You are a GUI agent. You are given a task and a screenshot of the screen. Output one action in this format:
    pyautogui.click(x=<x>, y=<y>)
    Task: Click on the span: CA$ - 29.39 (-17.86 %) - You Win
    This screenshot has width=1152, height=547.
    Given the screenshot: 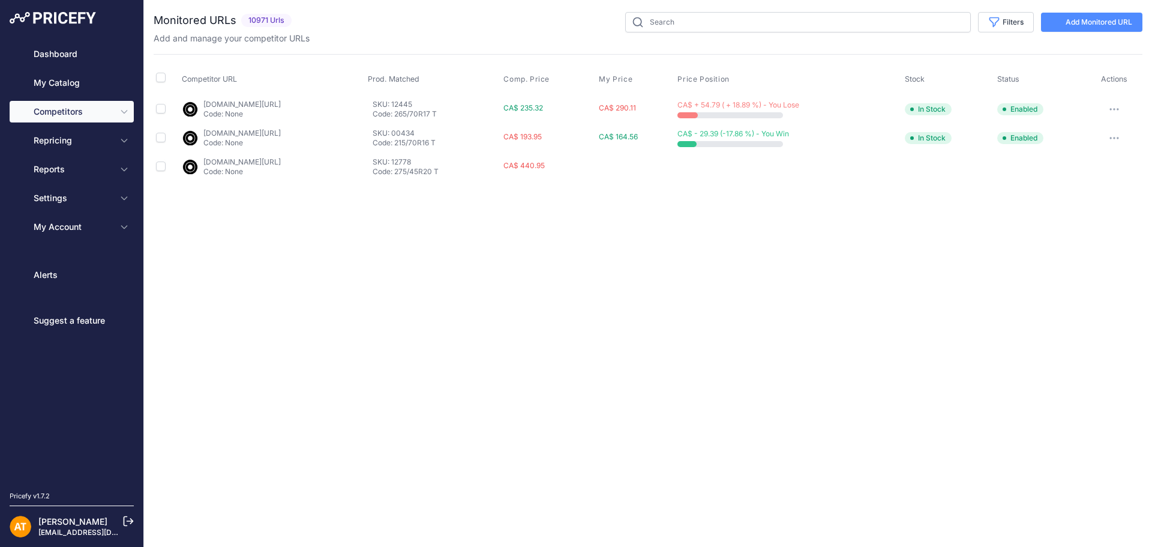 What is the action you would take?
    pyautogui.click(x=733, y=133)
    